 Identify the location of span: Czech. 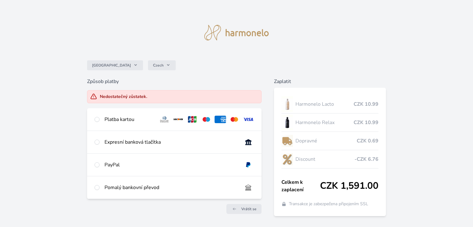
(158, 65).